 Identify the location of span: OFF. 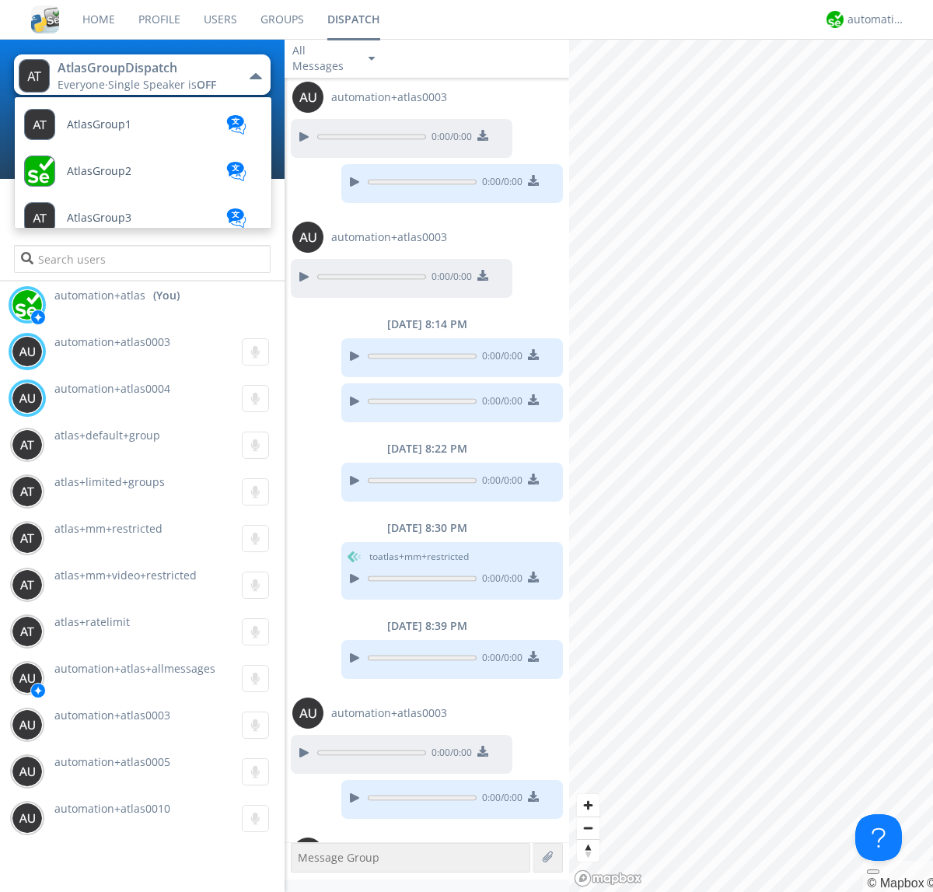
(206, 84).